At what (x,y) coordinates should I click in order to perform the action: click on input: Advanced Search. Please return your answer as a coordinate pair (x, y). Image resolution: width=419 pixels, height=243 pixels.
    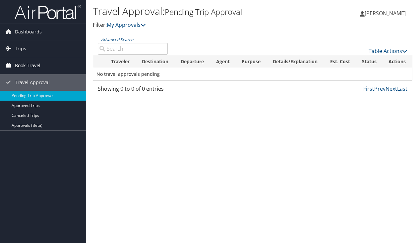
    Looking at the image, I should click on (133, 49).